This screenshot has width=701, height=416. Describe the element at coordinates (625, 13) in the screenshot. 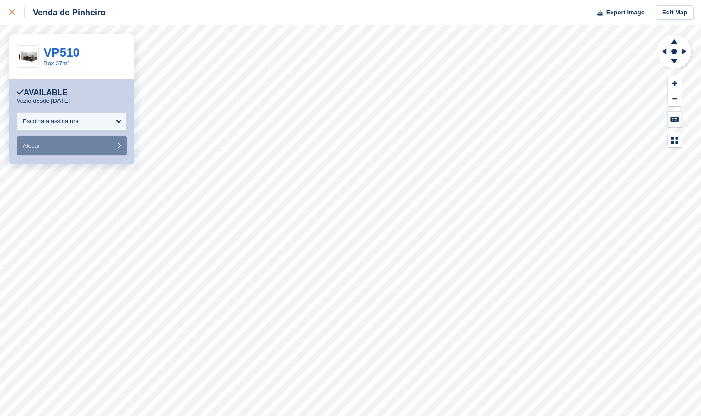

I see `span: Export Image` at that location.